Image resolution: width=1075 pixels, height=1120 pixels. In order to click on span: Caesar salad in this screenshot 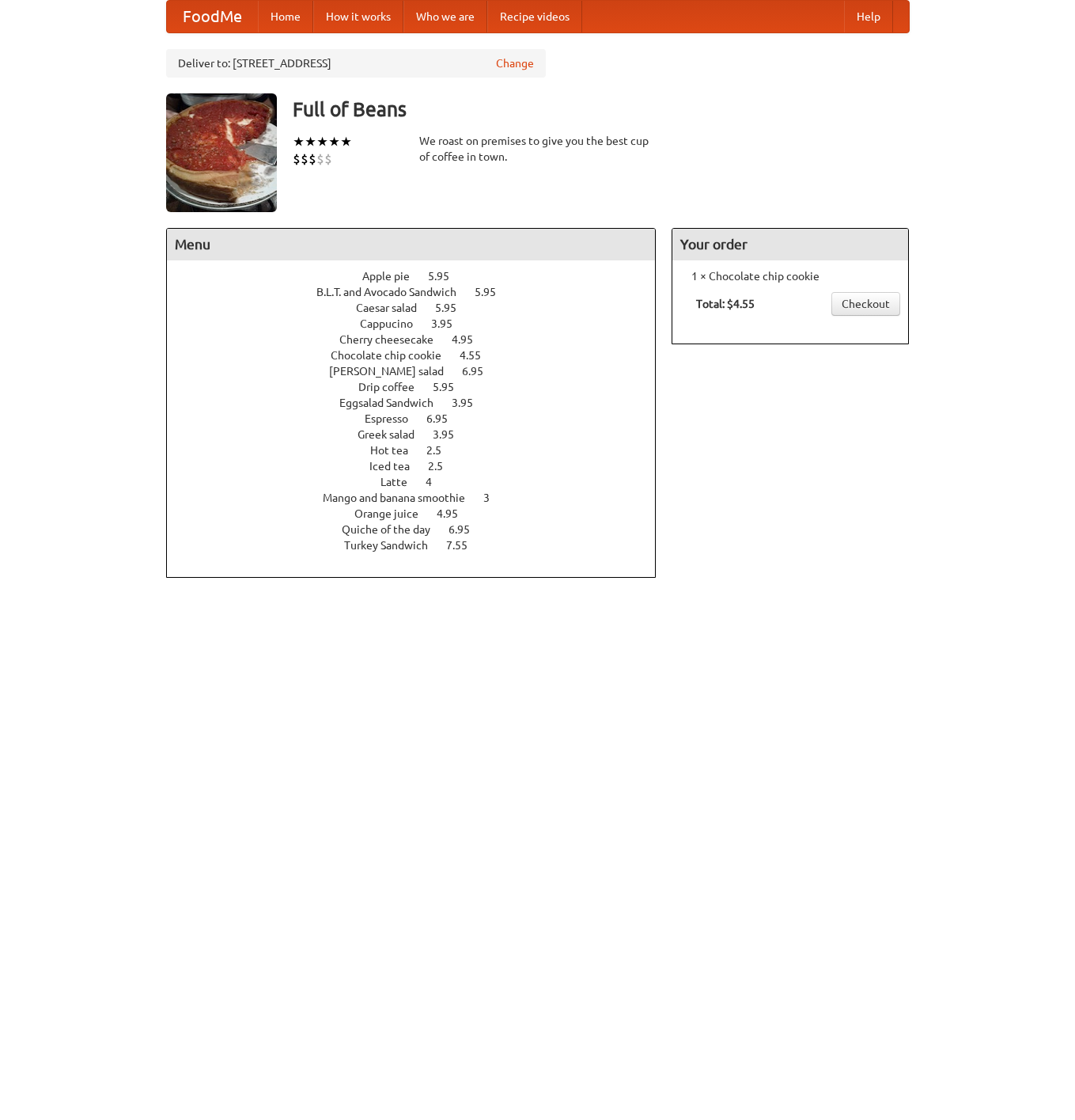, I will do `click(394, 308)`.